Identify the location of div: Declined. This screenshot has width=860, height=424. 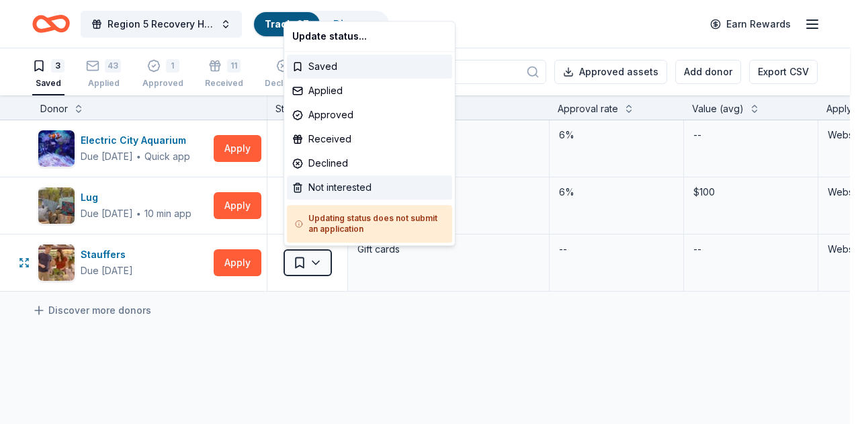
(369, 163).